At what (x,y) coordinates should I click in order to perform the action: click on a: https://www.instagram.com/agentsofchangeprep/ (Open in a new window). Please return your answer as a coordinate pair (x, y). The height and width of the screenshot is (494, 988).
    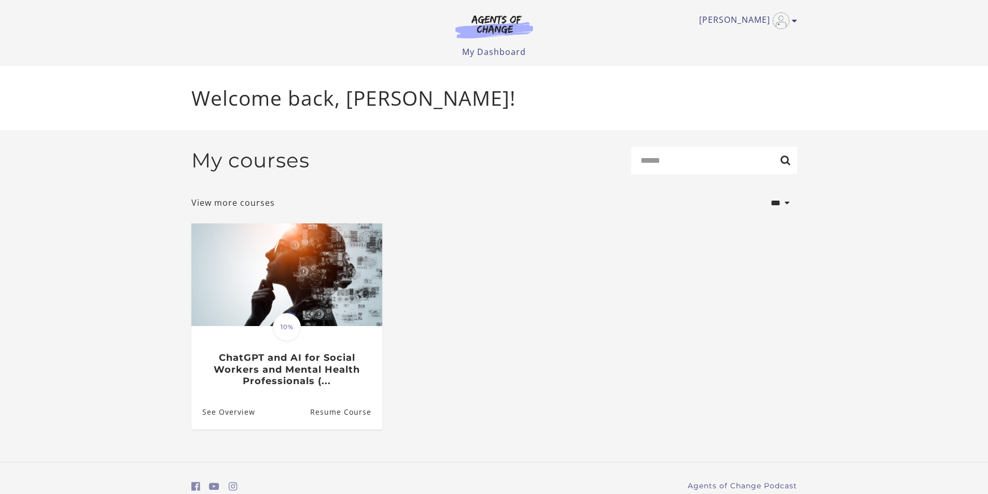
    Looking at the image, I should click on (233, 486).